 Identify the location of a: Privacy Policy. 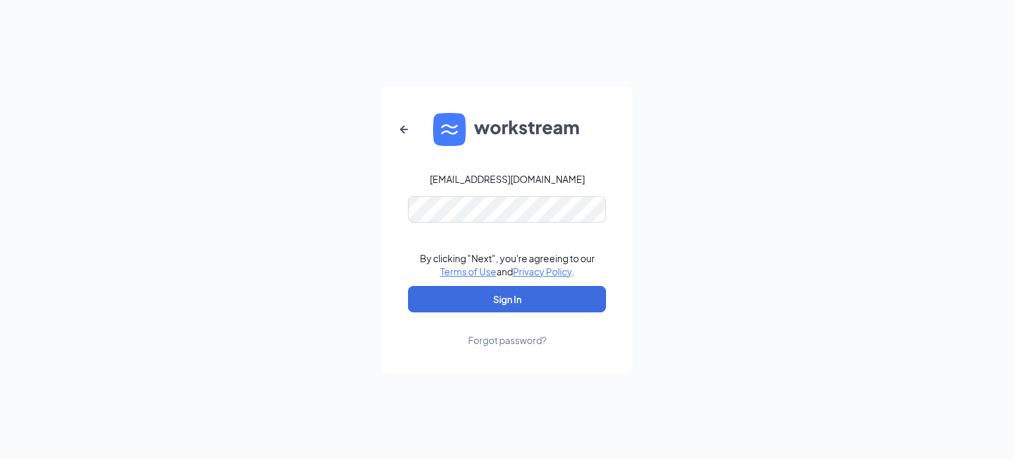
(542, 271).